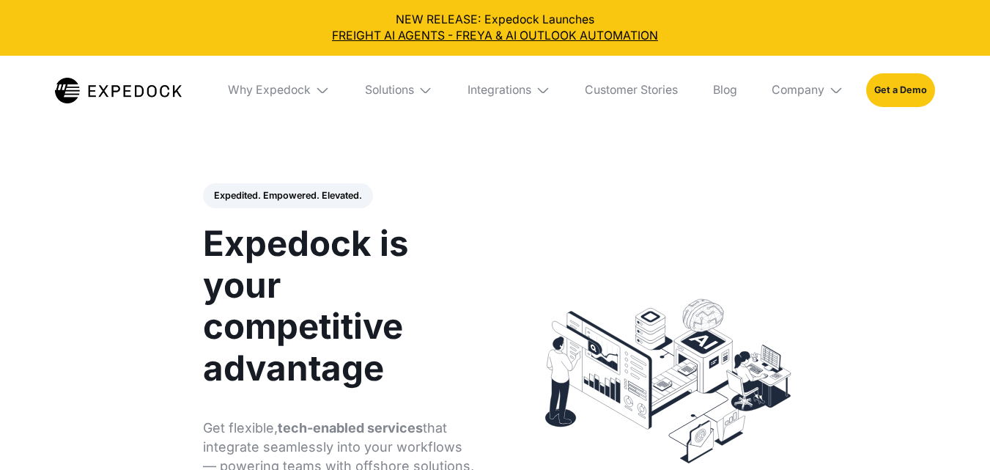  Describe the element at coordinates (495, 28) in the screenshot. I see `div: NEW RELEASE: Expedock Launches` at that location.